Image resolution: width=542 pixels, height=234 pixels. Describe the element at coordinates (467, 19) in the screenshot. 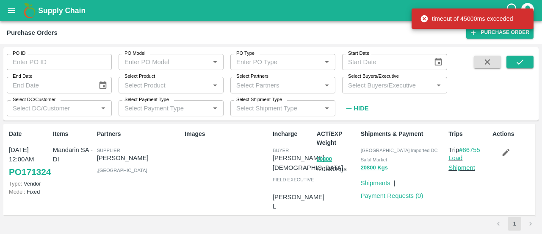

I see `div: timeout of 45000ms exceeded` at that location.